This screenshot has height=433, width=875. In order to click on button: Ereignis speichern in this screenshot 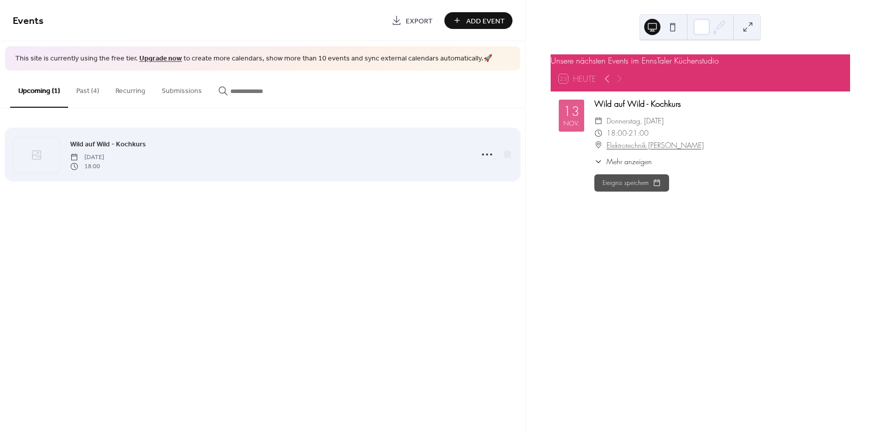, I will do `click(632, 183)`.